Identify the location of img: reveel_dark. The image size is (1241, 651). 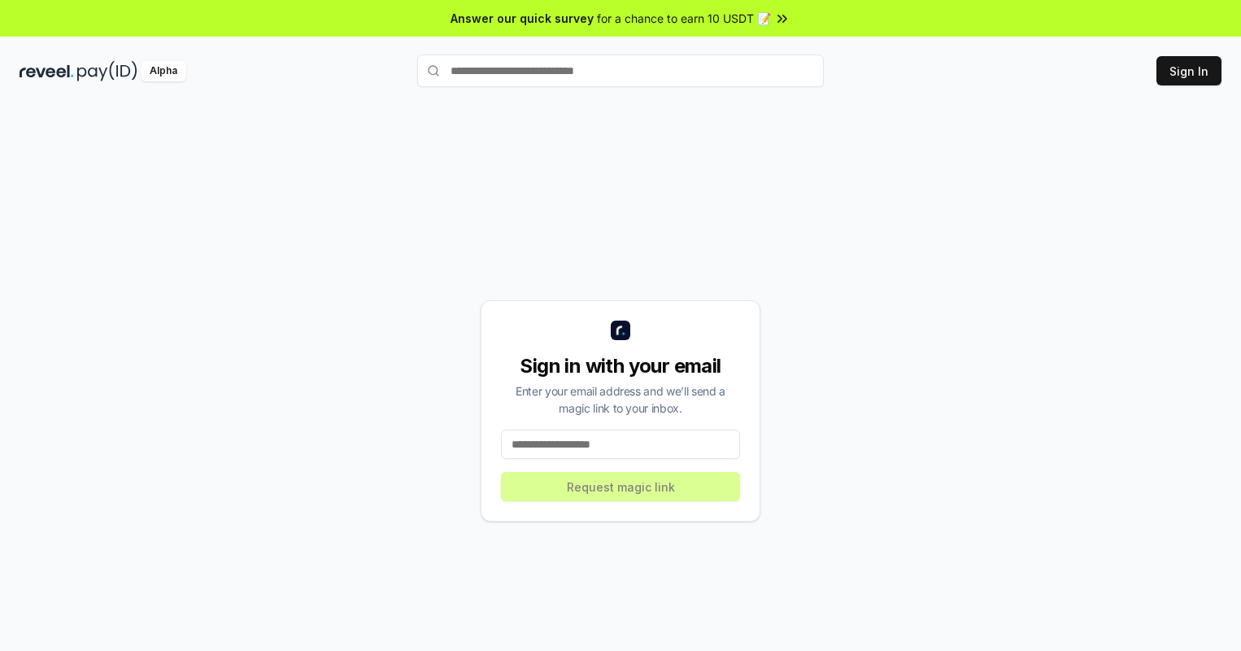
(46, 71).